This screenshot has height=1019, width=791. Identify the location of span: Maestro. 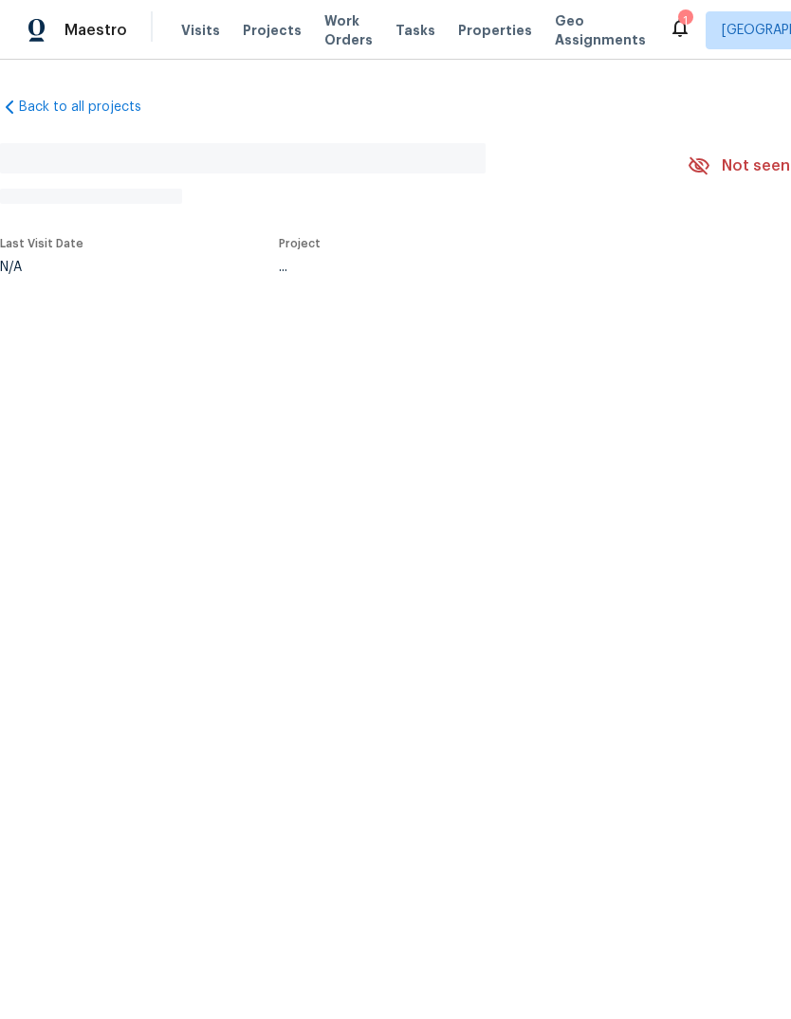
(96, 30).